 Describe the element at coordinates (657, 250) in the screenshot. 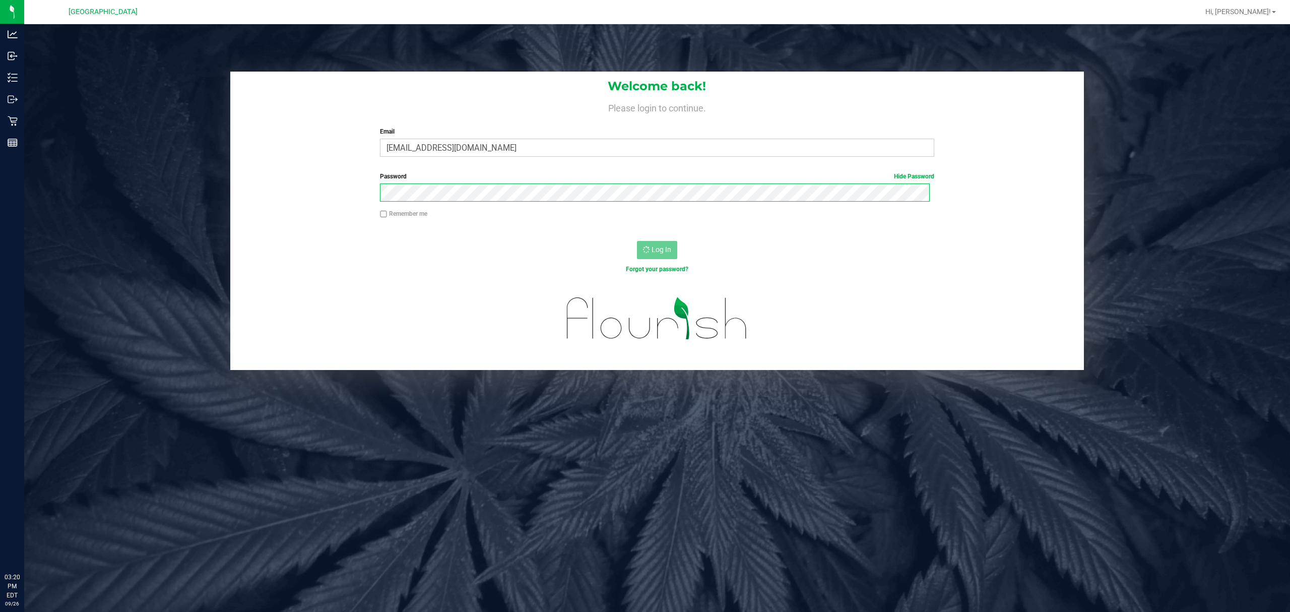

I see `button: Log In` at that location.